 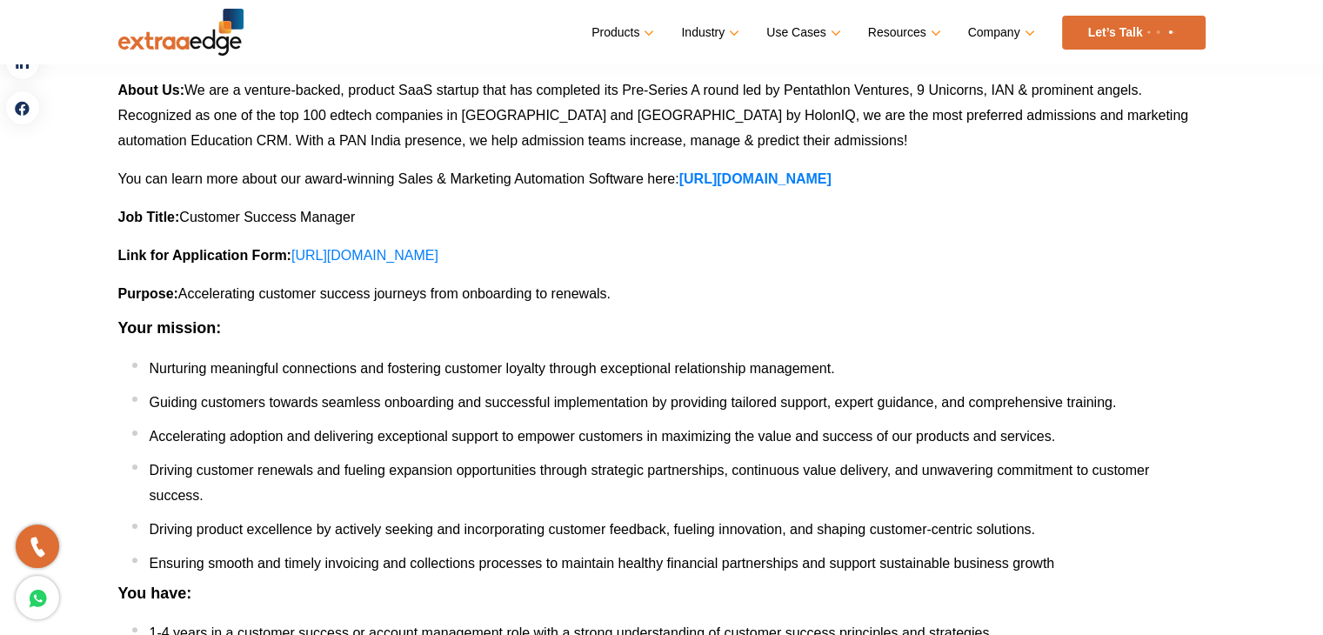 What do you see at coordinates (592, 529) in the screenshot?
I see `span: Driving product excellence by actively seeking and incorporating customer feedback, fueling innov...` at bounding box center [592, 529].